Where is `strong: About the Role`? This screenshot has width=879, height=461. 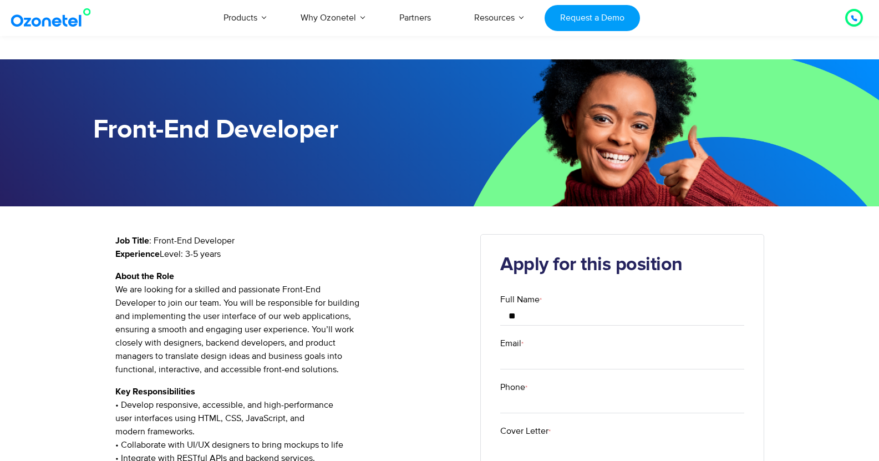 strong: About the Role is located at coordinates (145, 276).